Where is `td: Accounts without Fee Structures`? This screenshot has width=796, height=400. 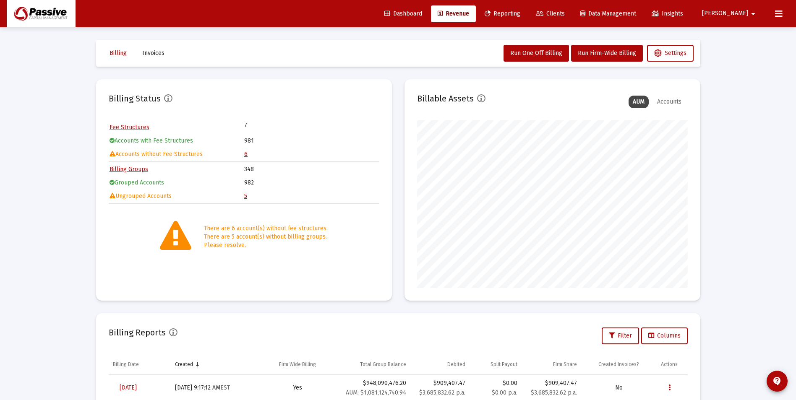 td: Accounts without Fee Structures is located at coordinates (177, 154).